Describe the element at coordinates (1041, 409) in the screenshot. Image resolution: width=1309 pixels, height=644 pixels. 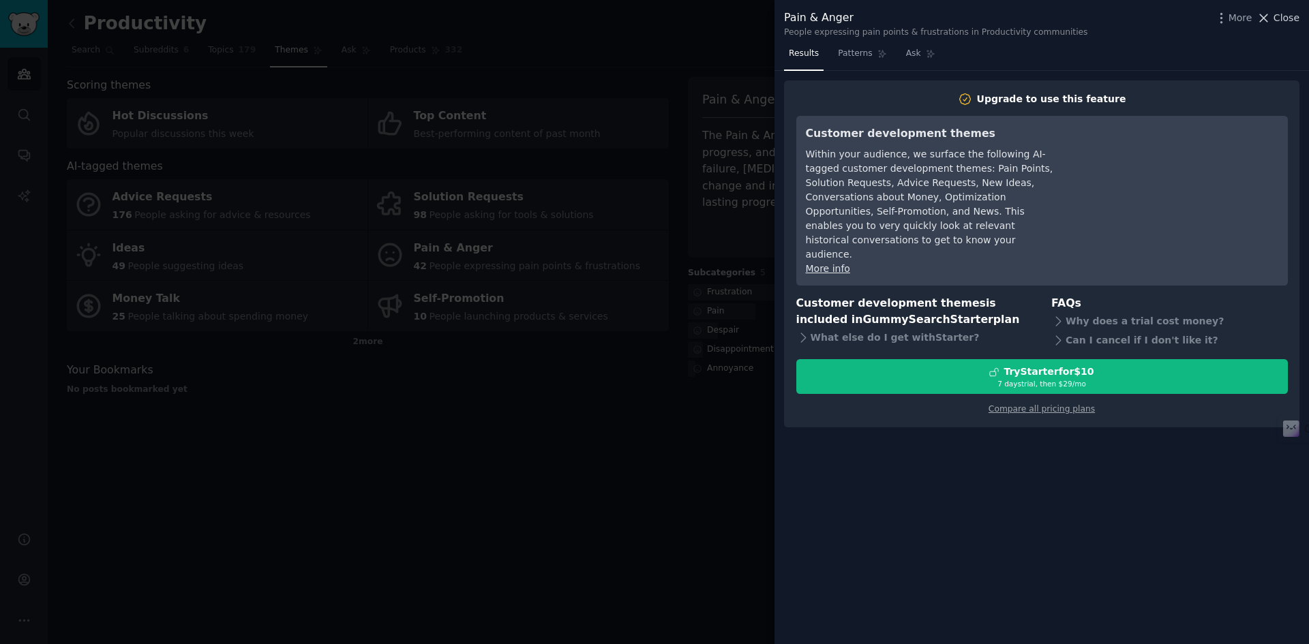
I see `a: Compare all pricing plans` at that location.